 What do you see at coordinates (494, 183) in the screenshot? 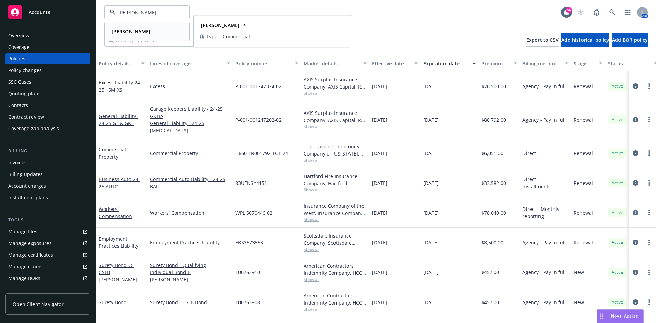
I see `span: $33,582.00` at bounding box center [494, 183].